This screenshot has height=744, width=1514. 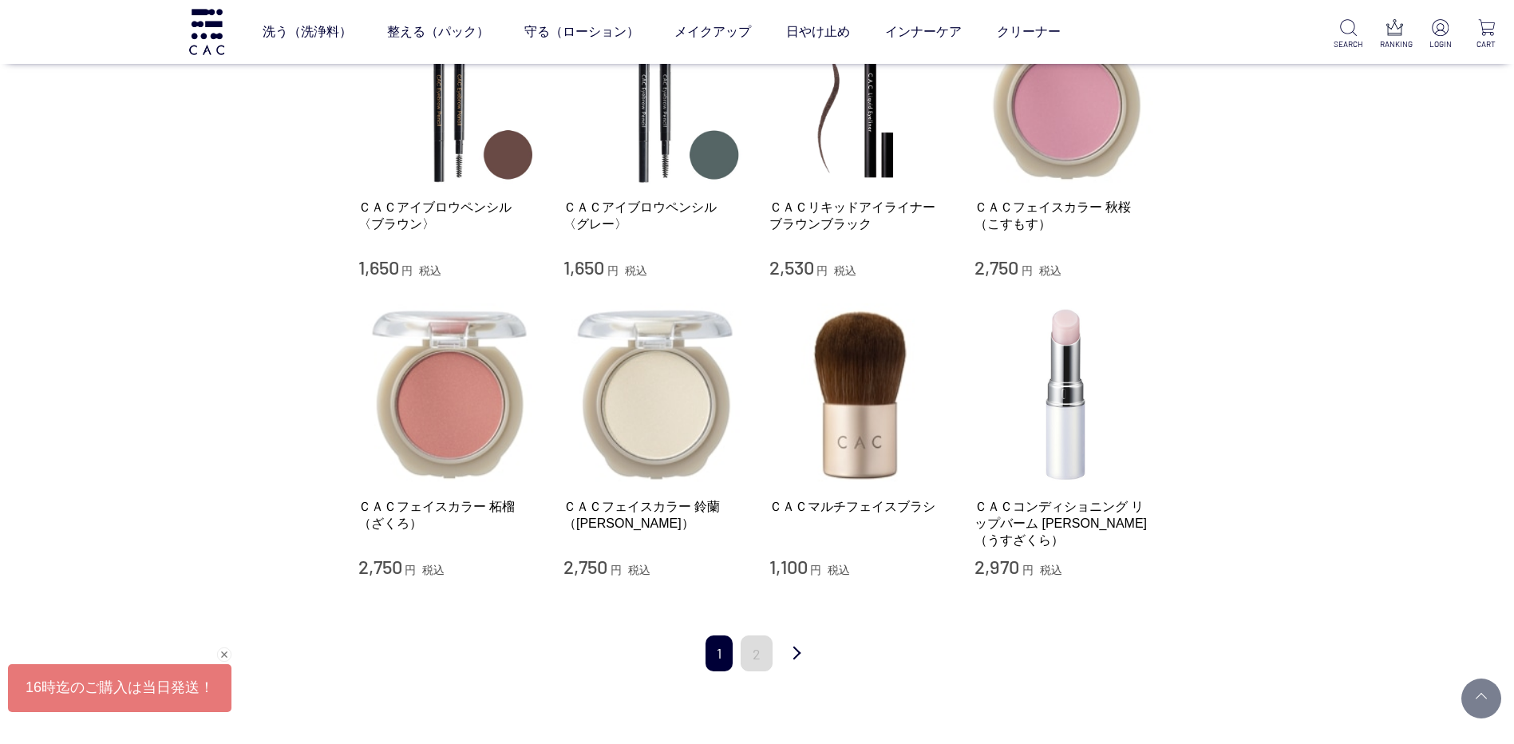 What do you see at coordinates (792, 267) in the screenshot?
I see `span: 2,530` at bounding box center [792, 267].